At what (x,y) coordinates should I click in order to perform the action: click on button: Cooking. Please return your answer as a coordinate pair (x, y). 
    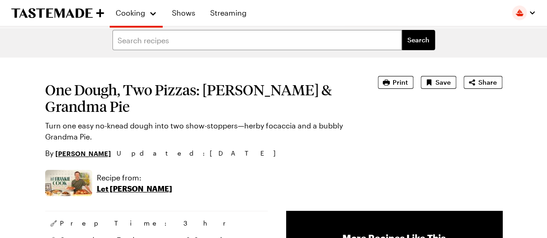
    Looking at the image, I should click on (136, 13).